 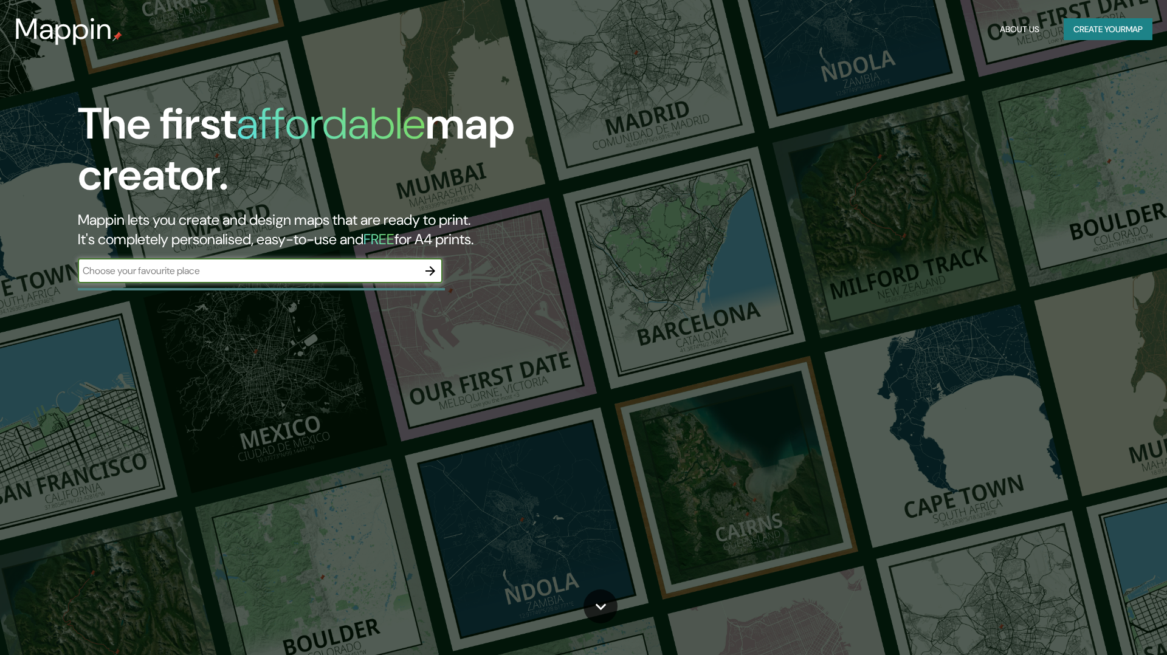 I want to click on button: About Us, so click(x=1019, y=29).